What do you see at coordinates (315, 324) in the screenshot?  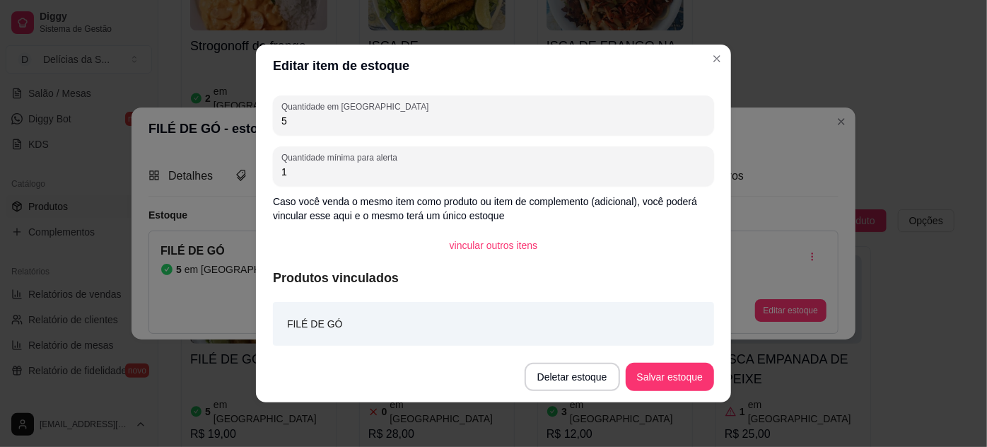 I see `article: FILÉ DE GÓ` at bounding box center [315, 324].